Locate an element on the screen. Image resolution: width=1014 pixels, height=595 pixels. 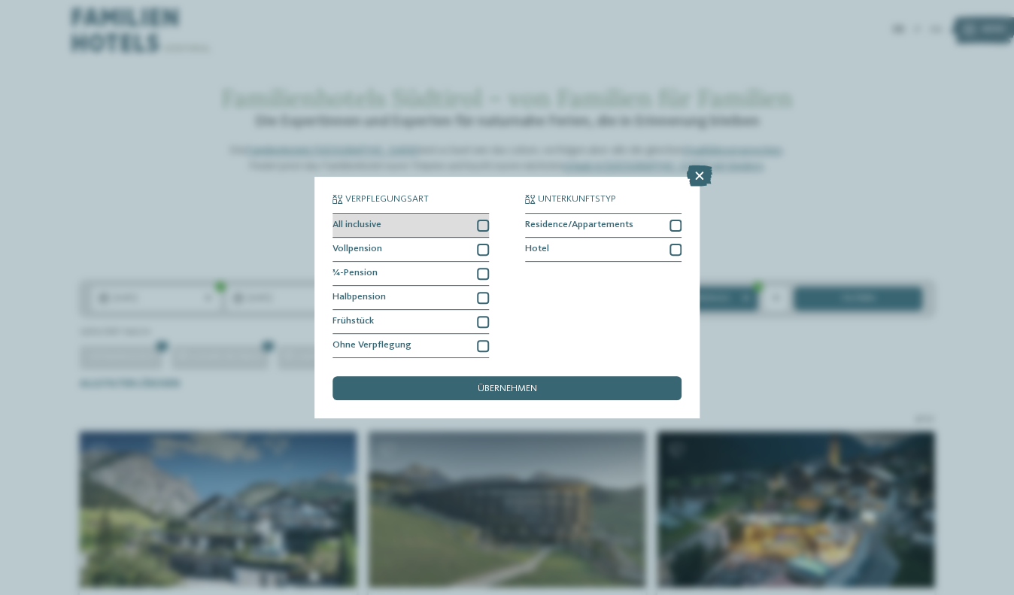
span: Hotel is located at coordinates (537, 249).